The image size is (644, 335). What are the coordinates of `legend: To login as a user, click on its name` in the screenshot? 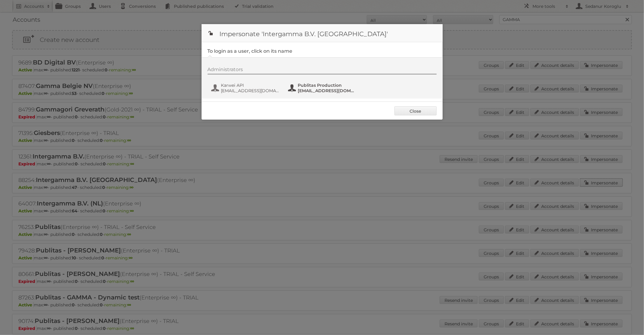 It's located at (250, 51).